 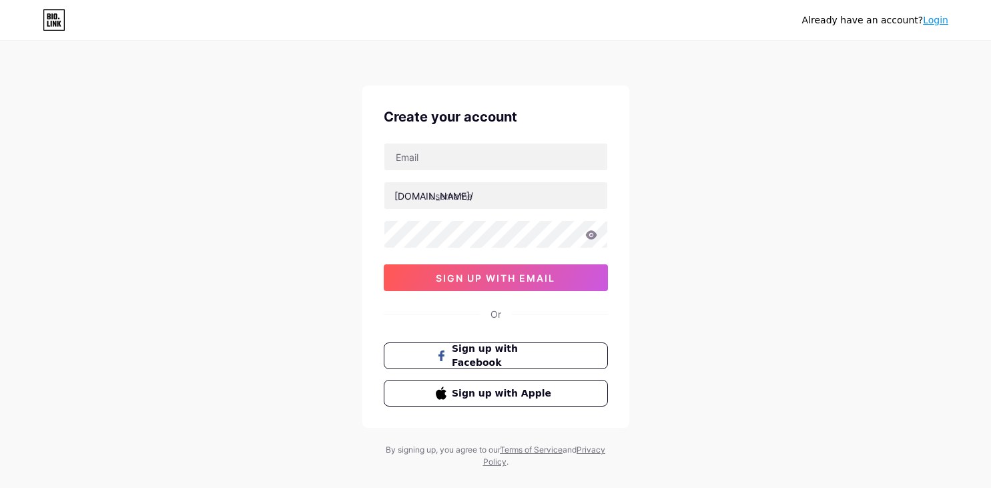 What do you see at coordinates (503, 393) in the screenshot?
I see `span: Sign up with Apple` at bounding box center [503, 393].